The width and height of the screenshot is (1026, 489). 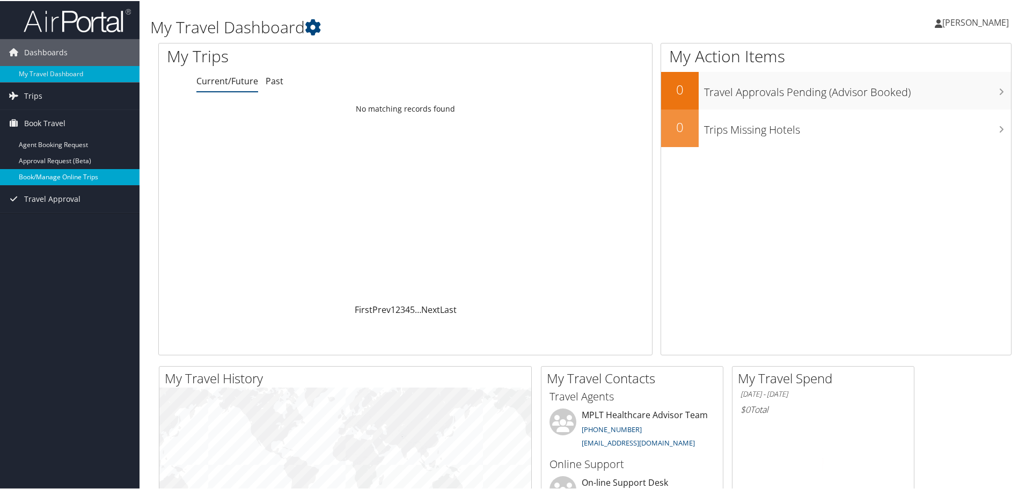 I want to click on span: Trips, so click(x=33, y=95).